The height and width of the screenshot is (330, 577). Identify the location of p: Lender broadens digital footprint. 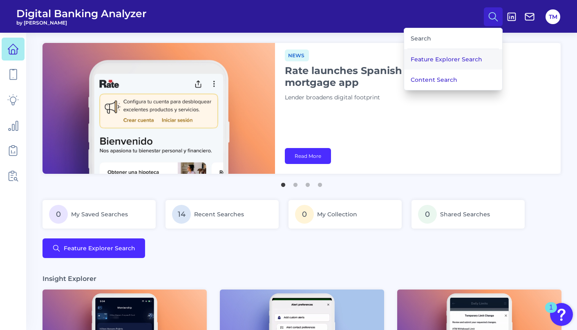
(387, 98).